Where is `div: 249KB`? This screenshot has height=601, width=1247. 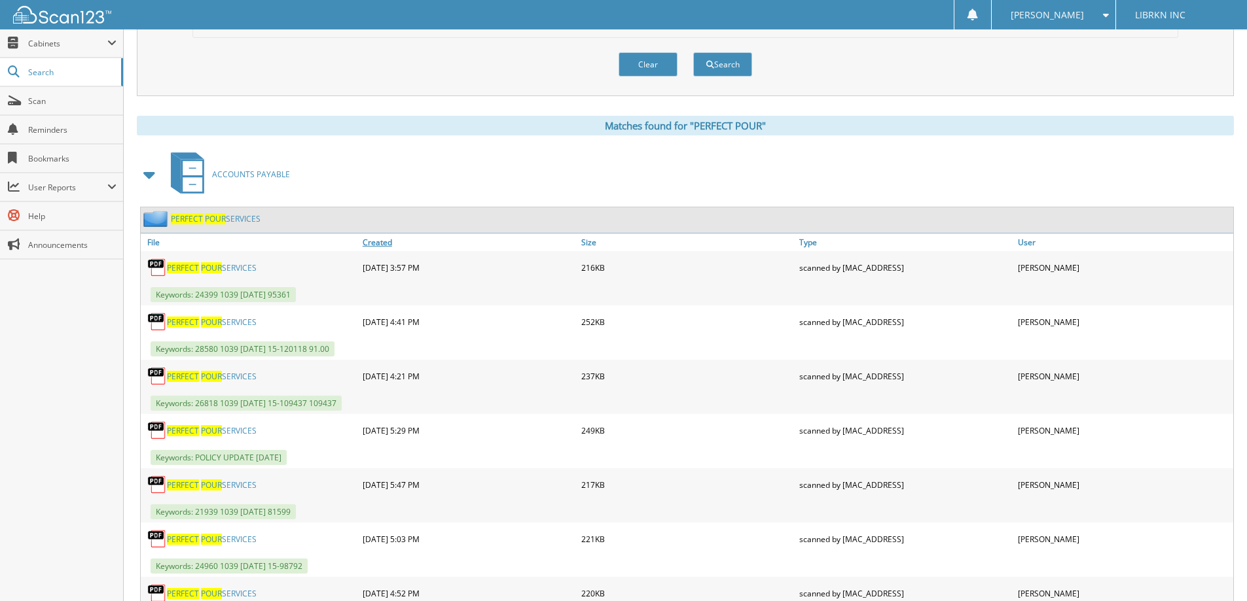 div: 249KB is located at coordinates (687, 431).